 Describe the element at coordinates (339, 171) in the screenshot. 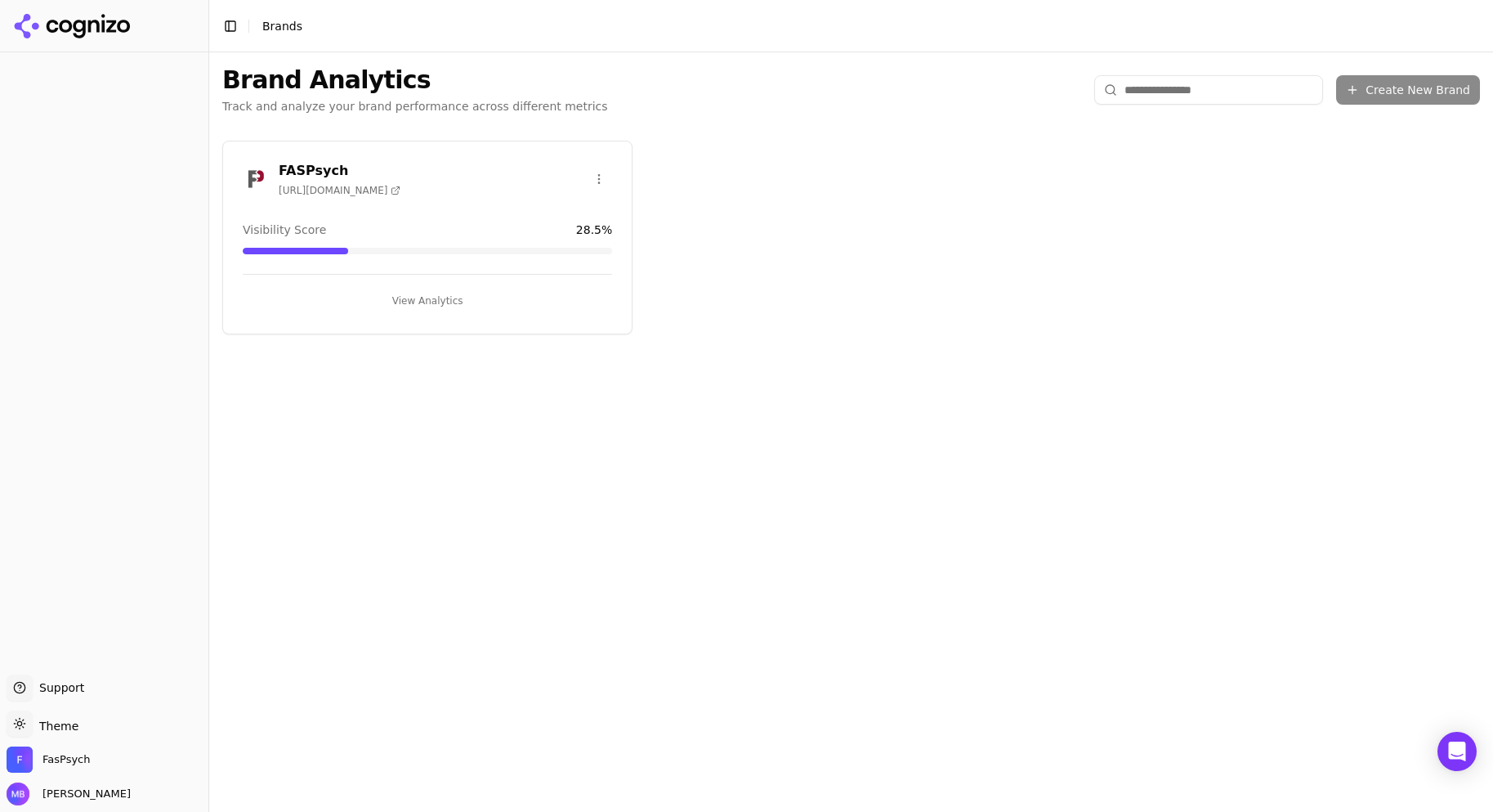

I see `h3: FASPsych` at that location.